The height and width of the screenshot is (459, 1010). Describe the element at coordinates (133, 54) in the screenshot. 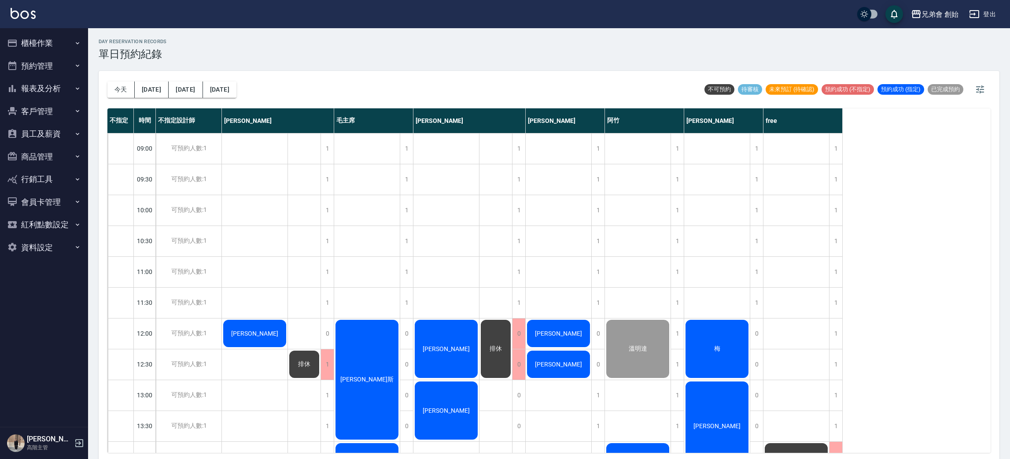

I see `h3: 單日預約紀錄` at that location.